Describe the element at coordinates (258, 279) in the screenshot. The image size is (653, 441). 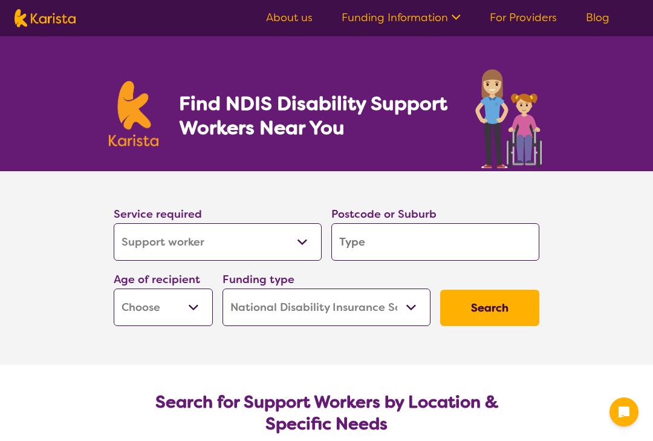
I see `label: Funding type` at that location.